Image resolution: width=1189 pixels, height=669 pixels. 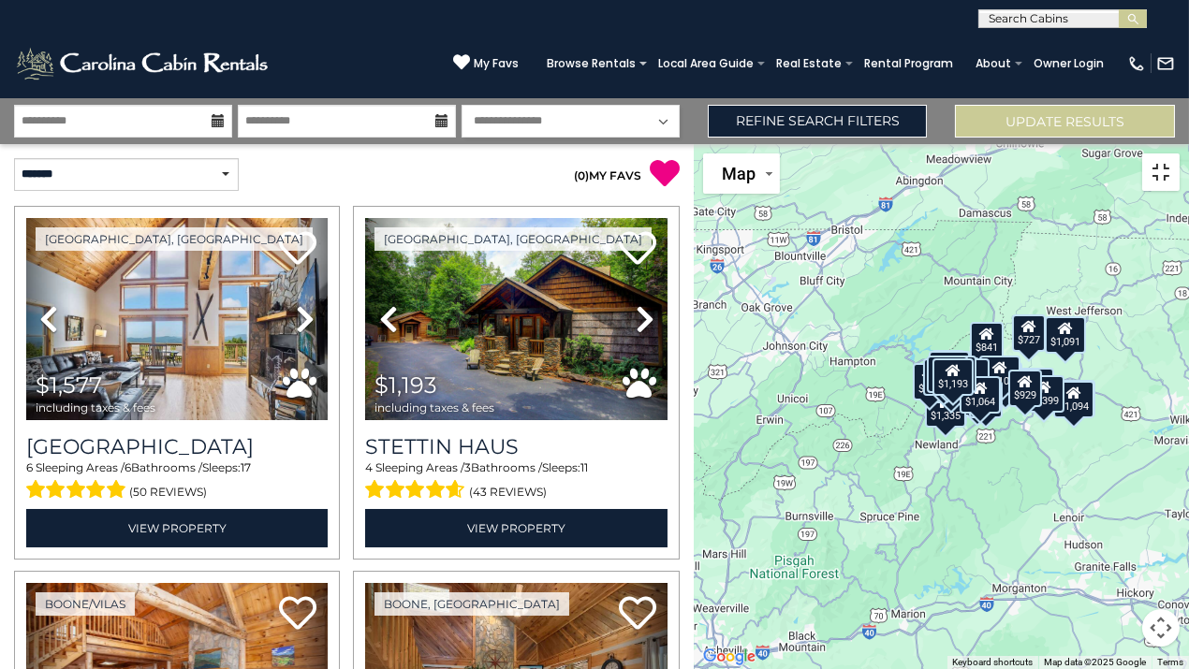 What do you see at coordinates (1065, 335) in the screenshot?
I see `div: $1,091` at bounding box center [1065, 335].